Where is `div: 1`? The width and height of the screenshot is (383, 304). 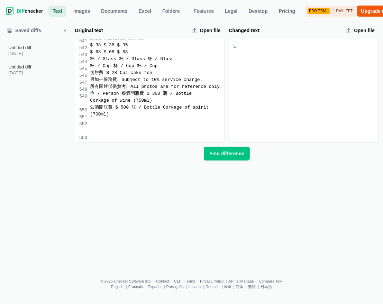 div: 1 is located at coordinates (235, 47).